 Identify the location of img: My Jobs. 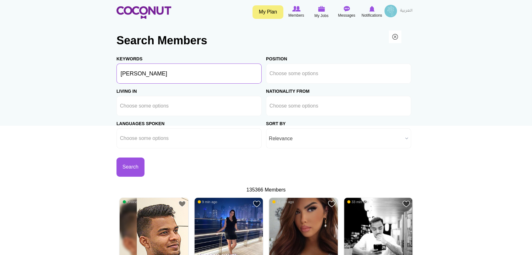
(321, 9).